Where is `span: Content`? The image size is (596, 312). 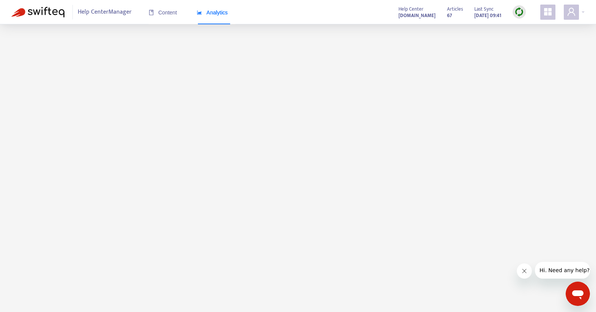 span: Content is located at coordinates (163, 13).